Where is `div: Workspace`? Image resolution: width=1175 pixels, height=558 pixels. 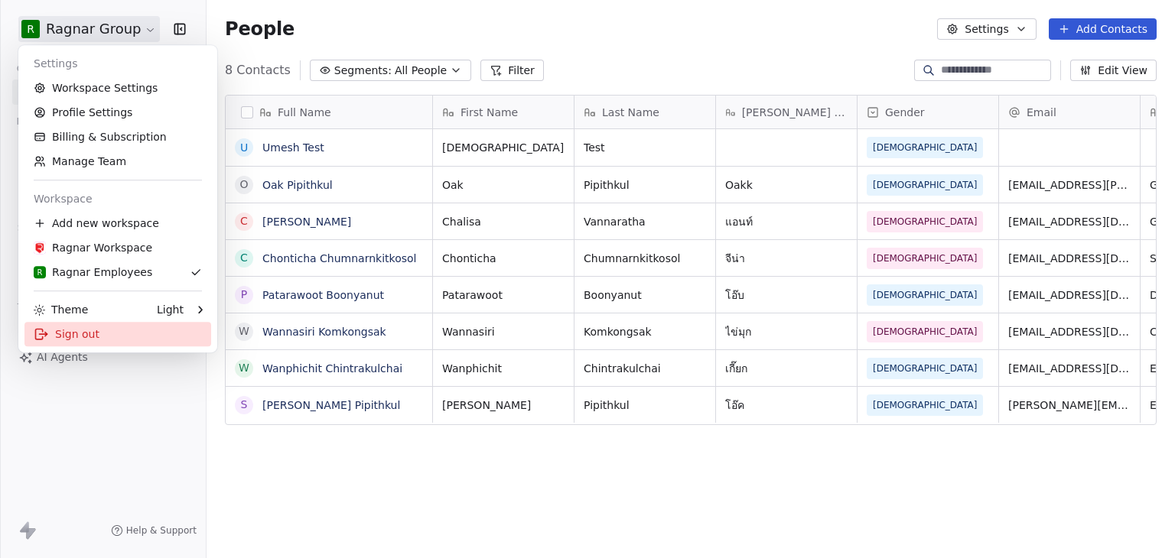 div: Workspace is located at coordinates (118, 199).